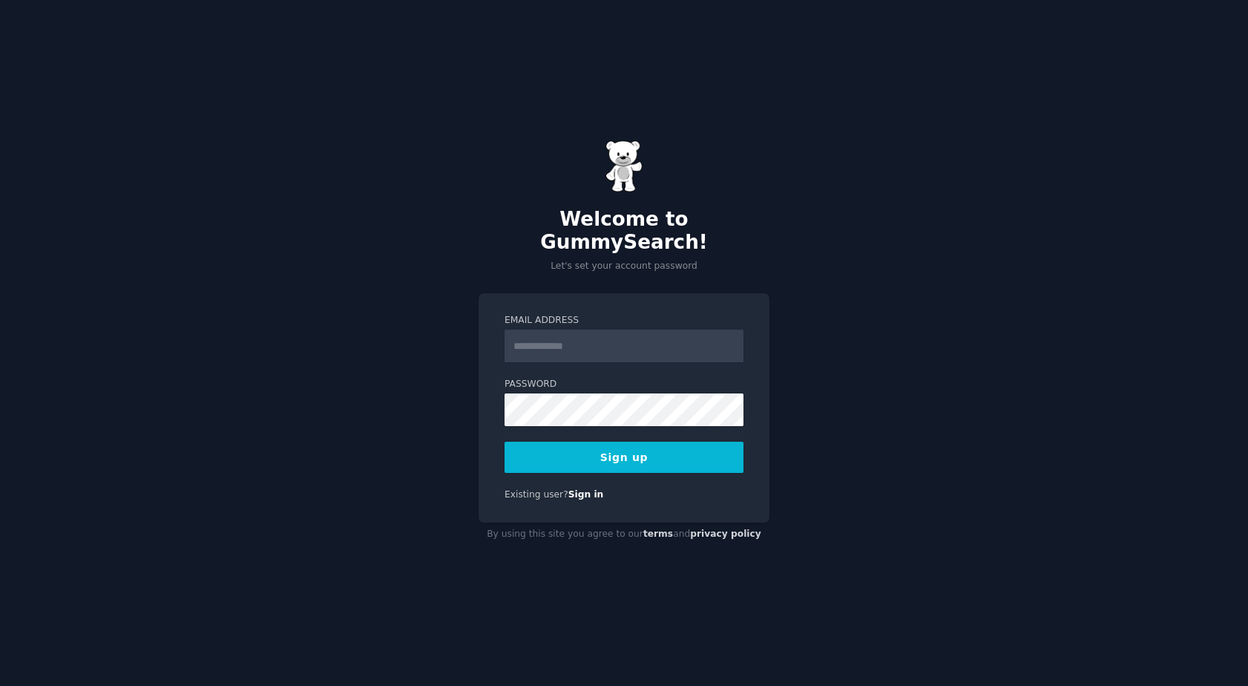 This screenshot has width=1248, height=686. Describe the element at coordinates (624, 384) in the screenshot. I see `label: Password` at that location.